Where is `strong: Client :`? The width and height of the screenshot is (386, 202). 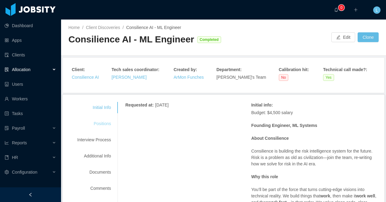 strong: Client : is located at coordinates (79, 70).